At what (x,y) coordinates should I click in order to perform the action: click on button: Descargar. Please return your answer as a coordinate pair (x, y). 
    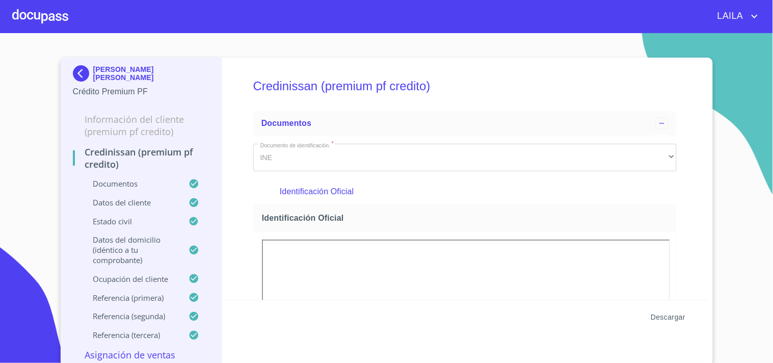
    Looking at the image, I should click on (668, 317).